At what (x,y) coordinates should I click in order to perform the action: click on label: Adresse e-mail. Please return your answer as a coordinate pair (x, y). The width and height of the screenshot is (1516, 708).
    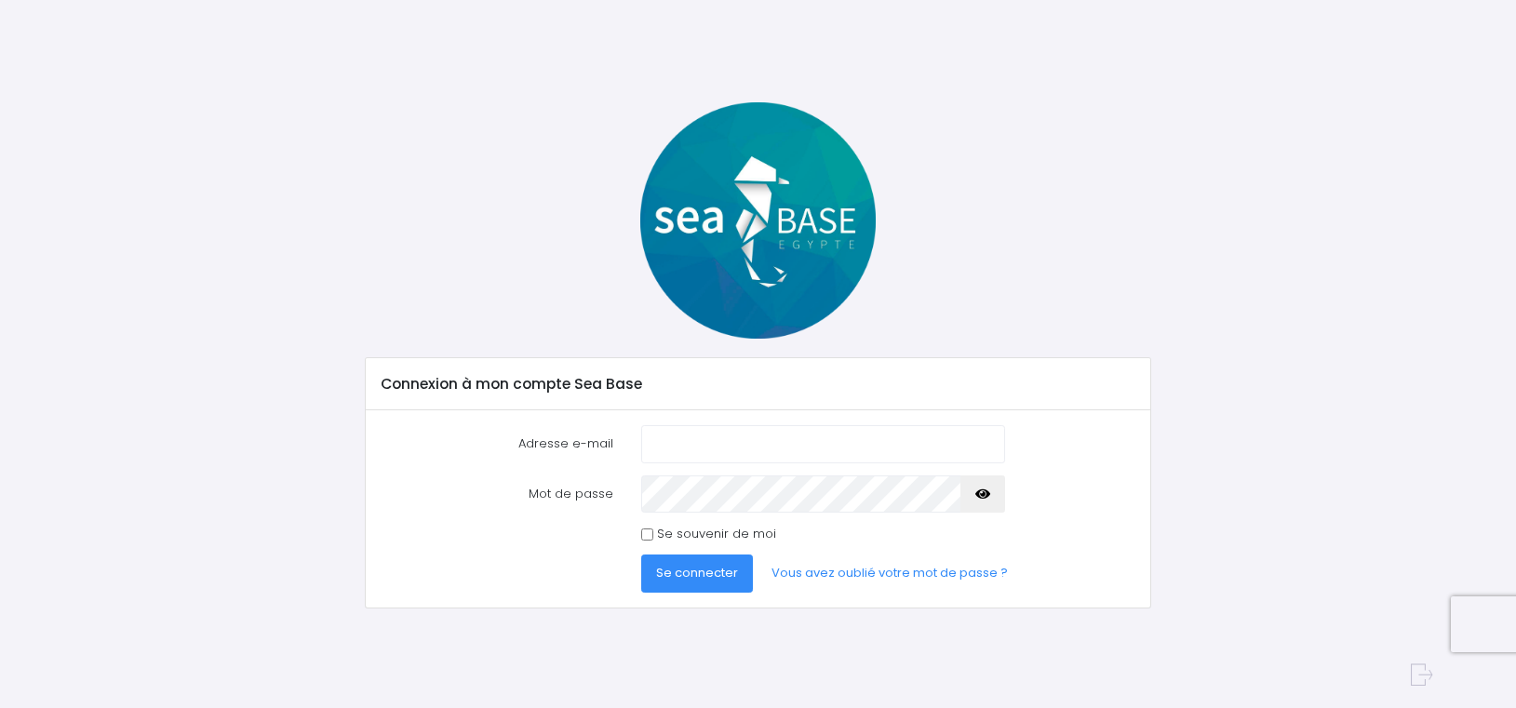
    Looking at the image, I should click on (497, 444).